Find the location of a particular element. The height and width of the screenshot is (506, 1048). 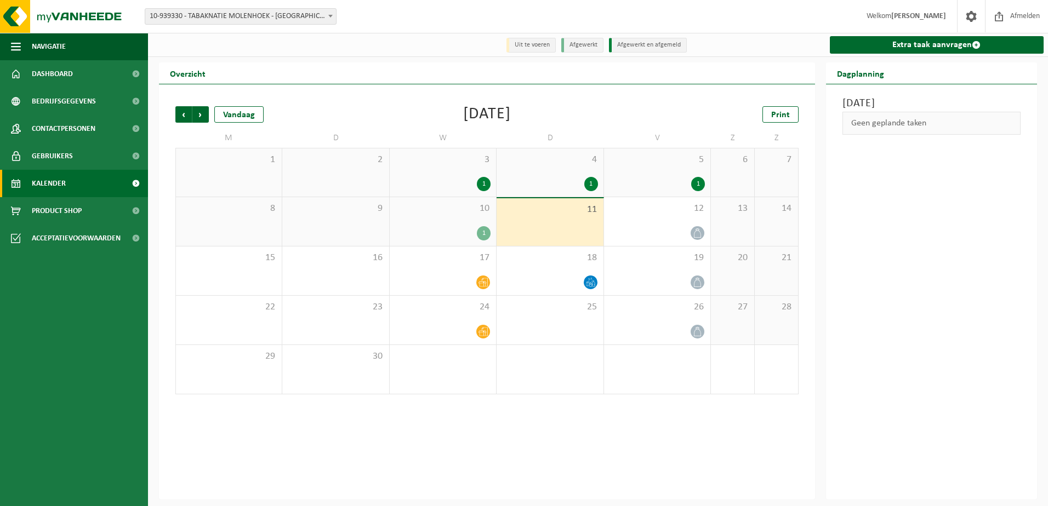

span: 10 is located at coordinates (443, 209).